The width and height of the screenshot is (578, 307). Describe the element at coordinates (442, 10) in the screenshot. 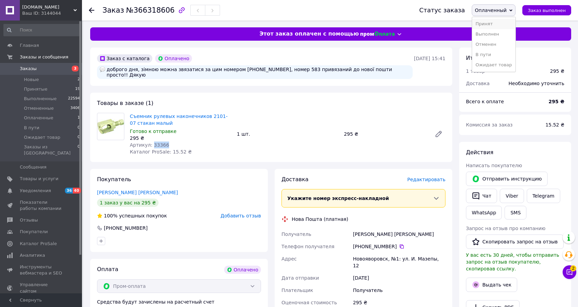

I see `div: Статус заказа` at that location.